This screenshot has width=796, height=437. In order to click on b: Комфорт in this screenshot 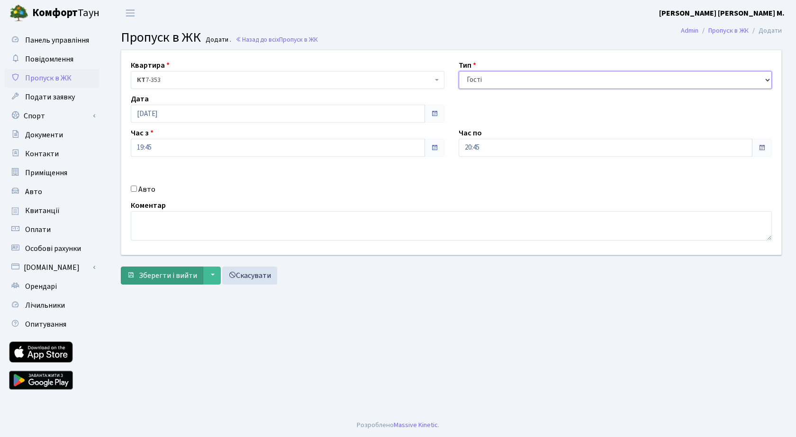, I will do `click(55, 13)`.